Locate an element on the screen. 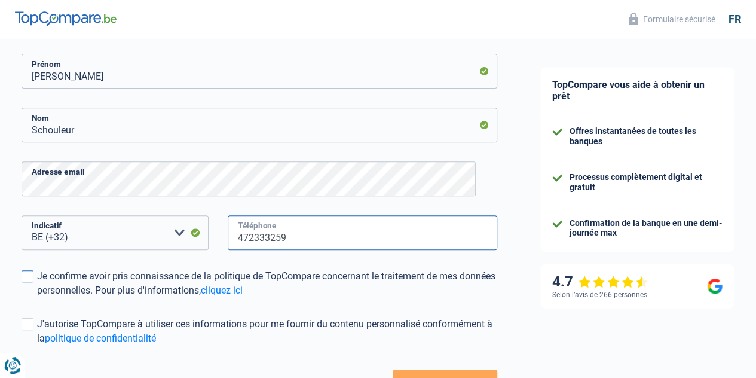  img: Advertisement is located at coordinates (3, 204).